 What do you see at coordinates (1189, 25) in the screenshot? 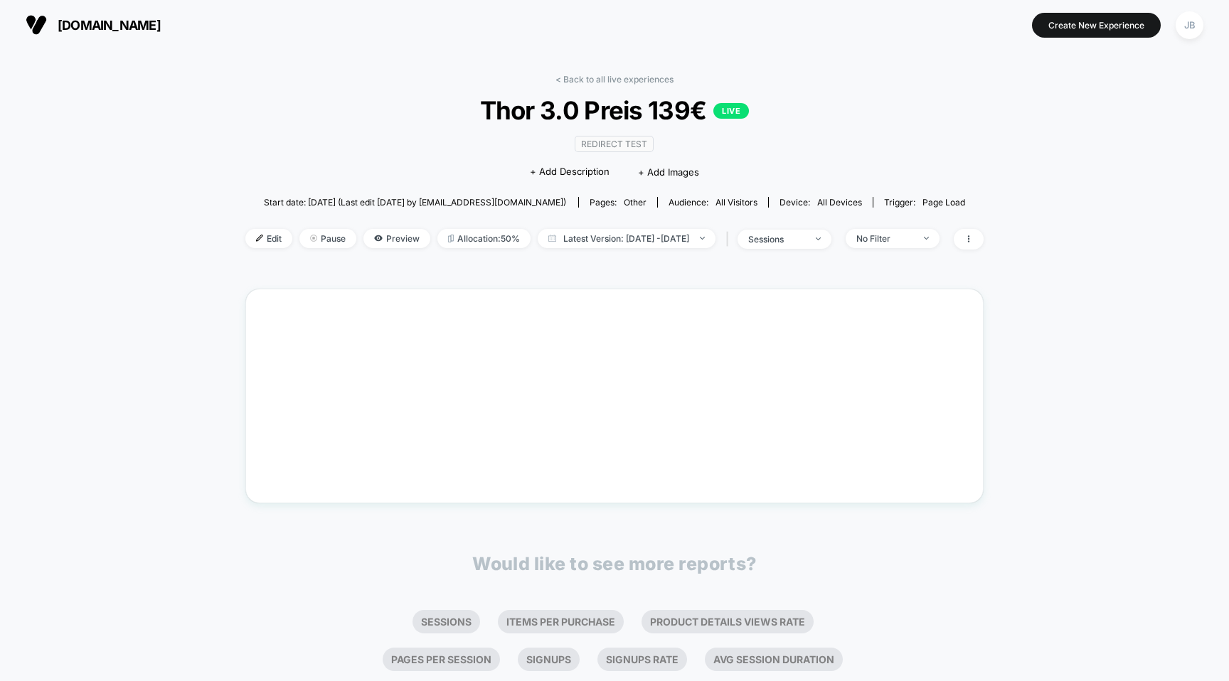
I see `div: JB` at bounding box center [1189, 25].